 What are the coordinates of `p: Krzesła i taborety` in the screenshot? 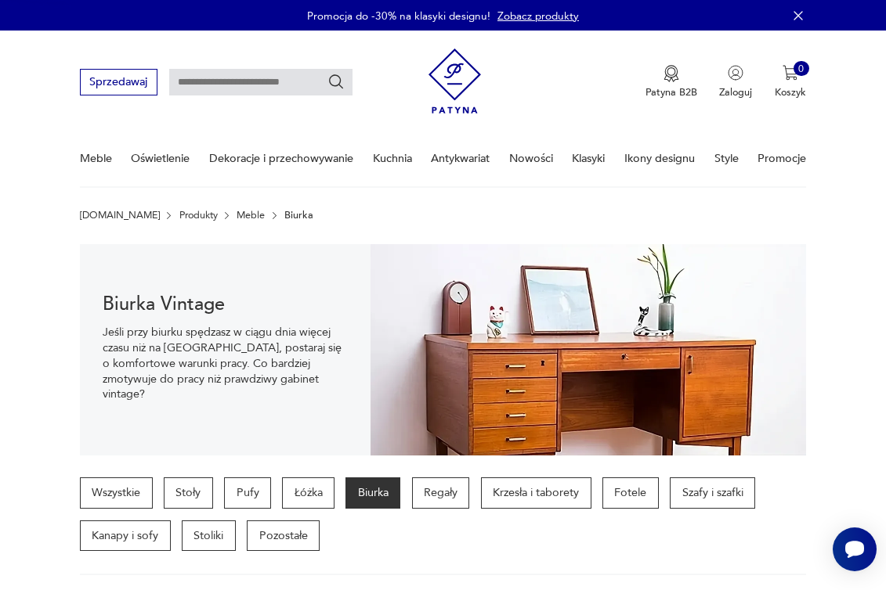 It's located at (536, 493).